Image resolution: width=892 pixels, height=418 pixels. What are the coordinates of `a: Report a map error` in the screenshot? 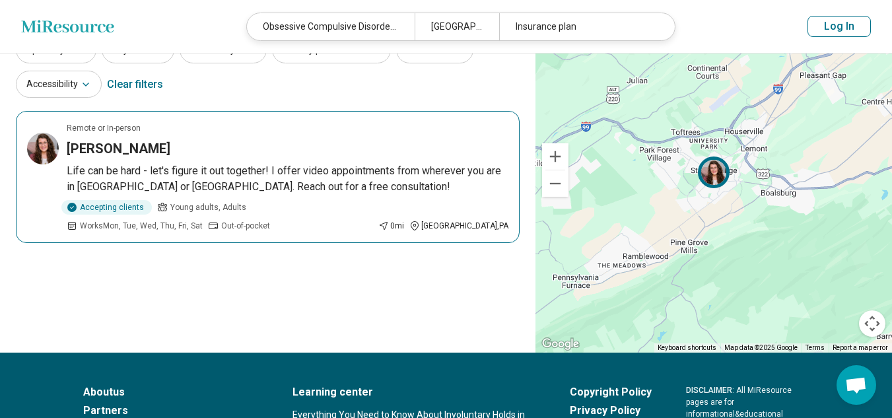 It's located at (860, 347).